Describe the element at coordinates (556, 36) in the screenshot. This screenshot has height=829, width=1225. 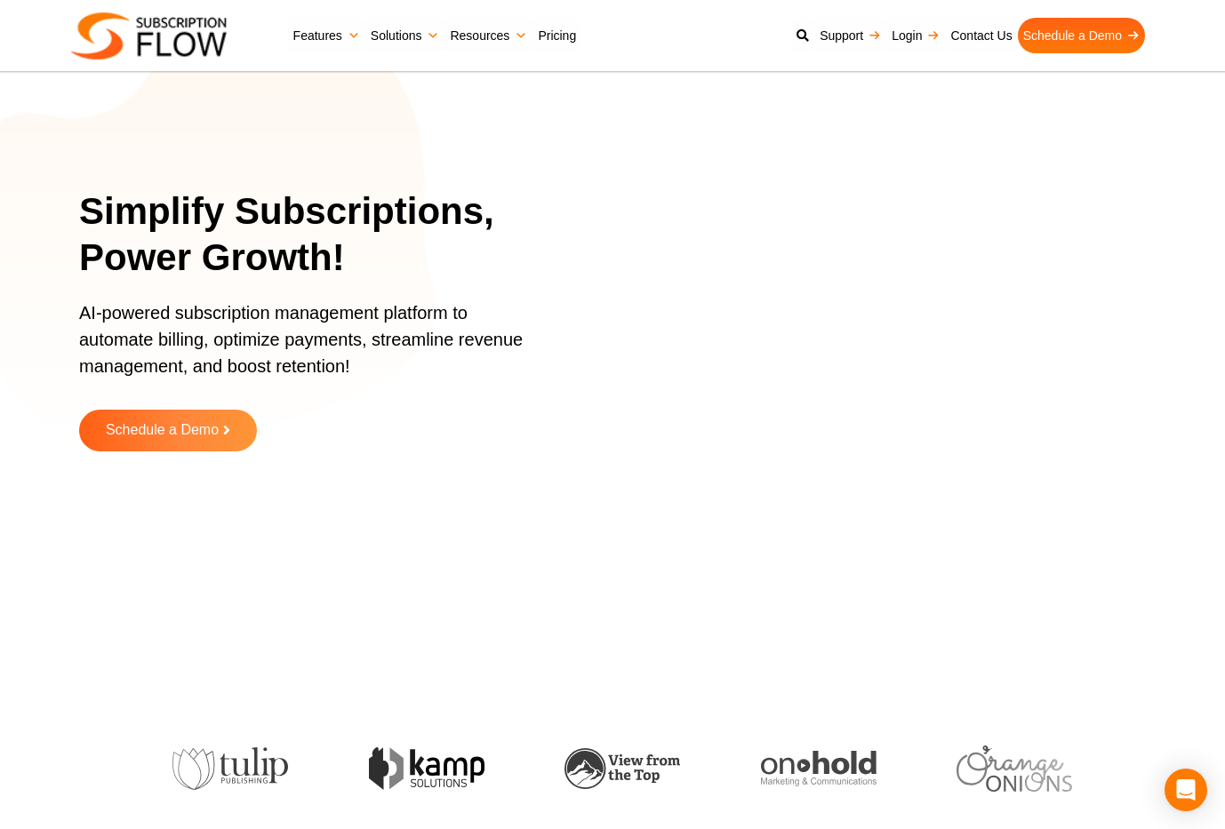
I see `a: Pricing` at that location.